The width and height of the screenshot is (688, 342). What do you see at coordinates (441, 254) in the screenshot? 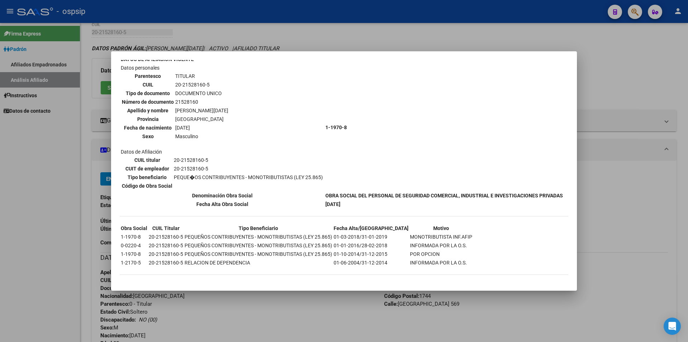
I see `td: POR OPCION` at bounding box center [441, 254].